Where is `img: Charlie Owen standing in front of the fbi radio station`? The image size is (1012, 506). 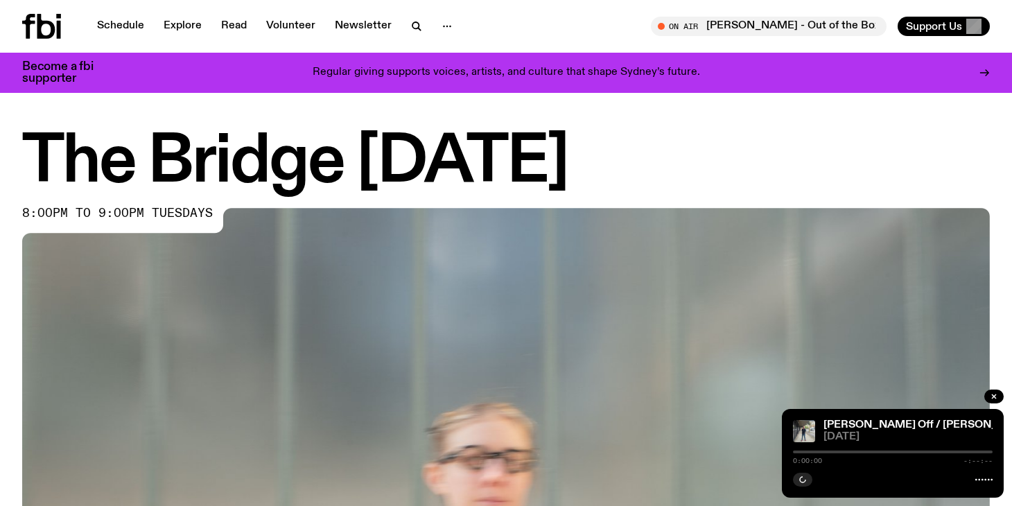 img: Charlie Owen standing in front of the fbi radio station is located at coordinates (804, 431).